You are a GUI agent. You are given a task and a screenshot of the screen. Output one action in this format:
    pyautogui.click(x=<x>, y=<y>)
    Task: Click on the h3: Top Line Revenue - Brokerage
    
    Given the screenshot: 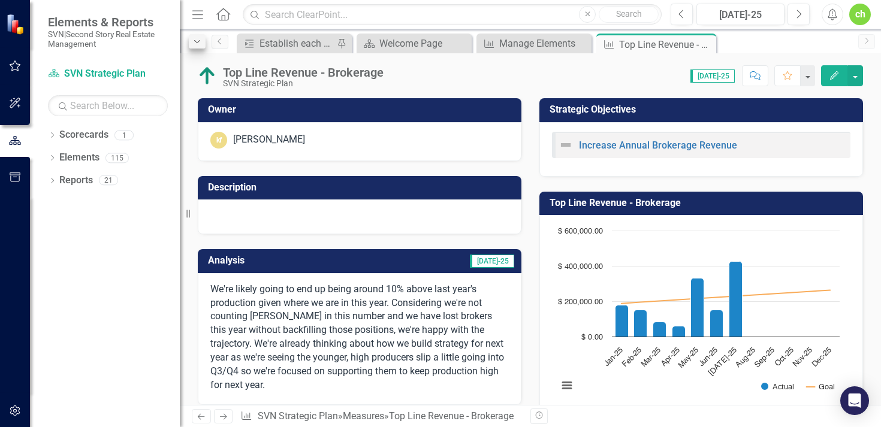 What is the action you would take?
    pyautogui.click(x=703, y=203)
    